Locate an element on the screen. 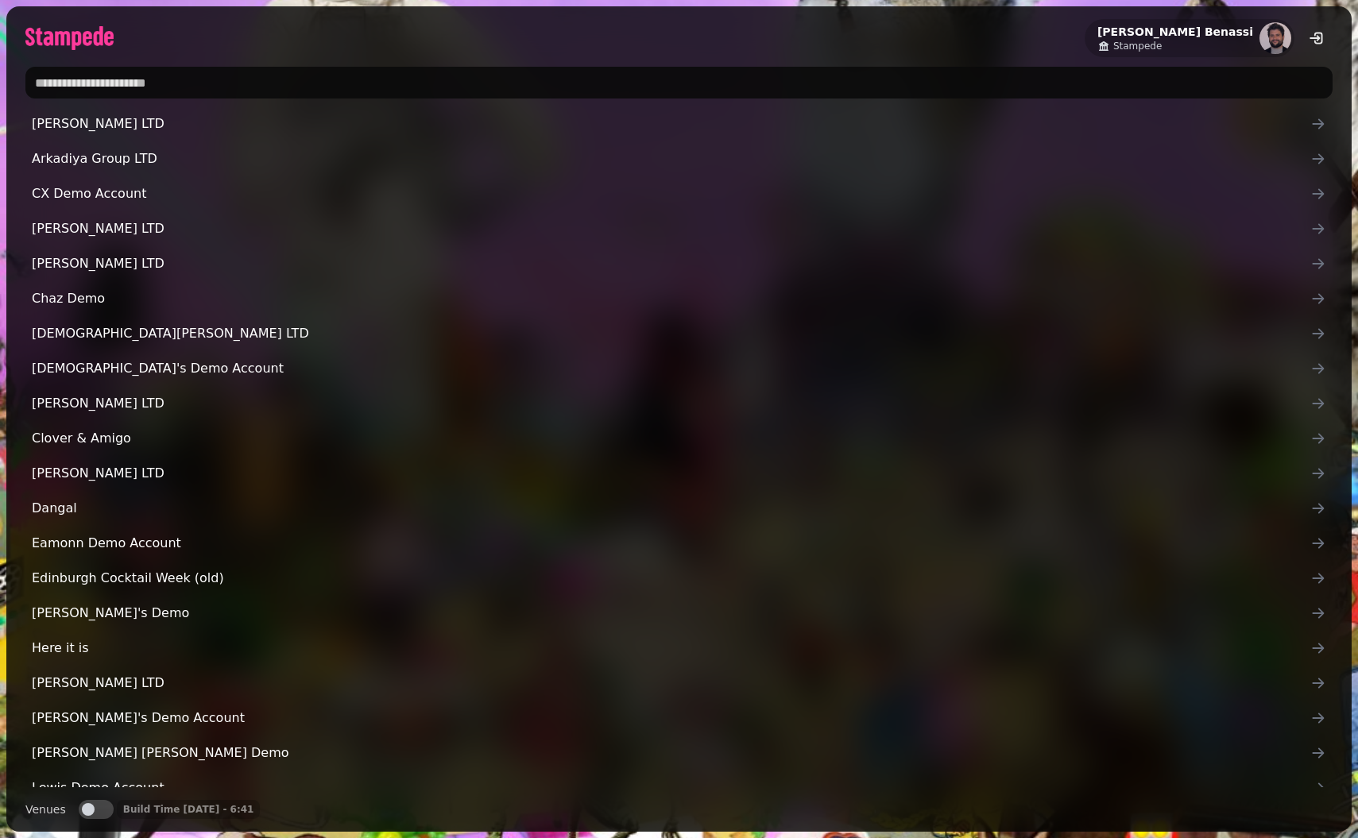 This screenshot has width=1358, height=838. a: Clover & Amigo is located at coordinates (679, 439).